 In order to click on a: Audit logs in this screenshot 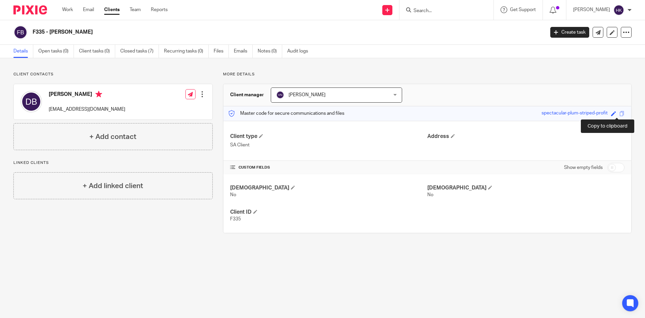, I will do `click(300, 51)`.